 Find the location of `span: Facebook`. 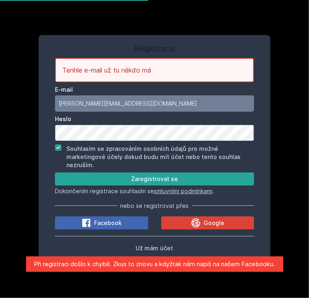

span: Facebook is located at coordinates (108, 223).